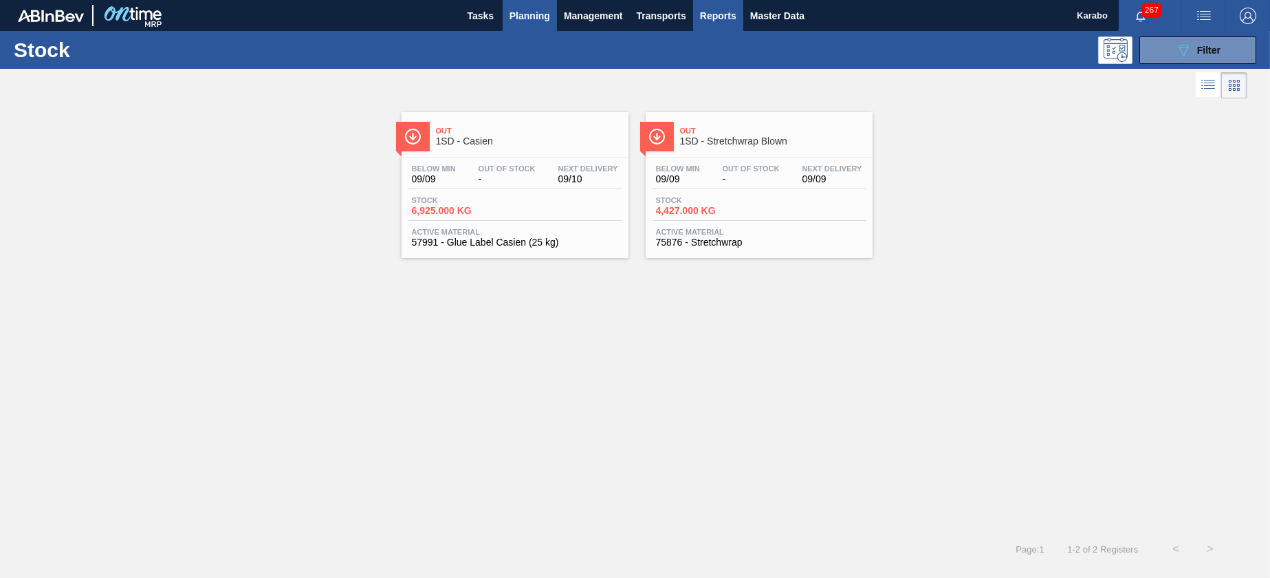 This screenshot has height=578, width=1270. Describe the element at coordinates (1029, 549) in the screenshot. I see `span: Page : 1` at that location.